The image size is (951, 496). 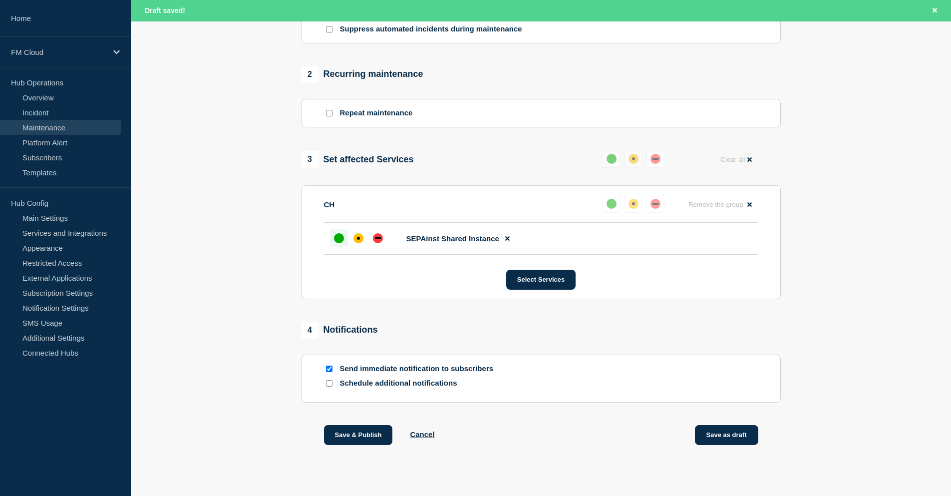 What do you see at coordinates (310, 330) in the screenshot?
I see `span: 4` at bounding box center [310, 330].